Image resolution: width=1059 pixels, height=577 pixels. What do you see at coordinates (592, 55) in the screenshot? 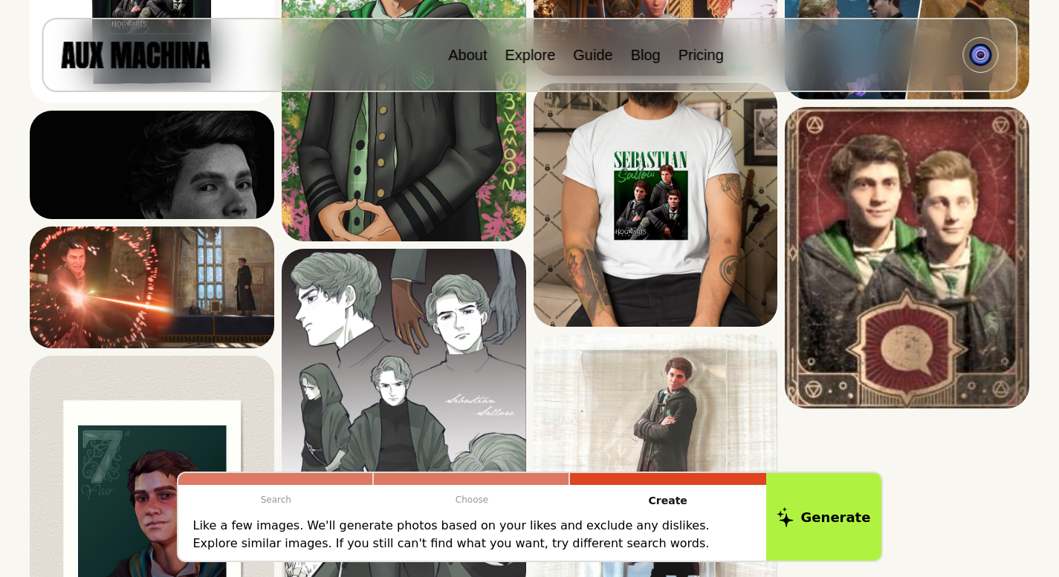
I see `a: Guide` at bounding box center [592, 55].